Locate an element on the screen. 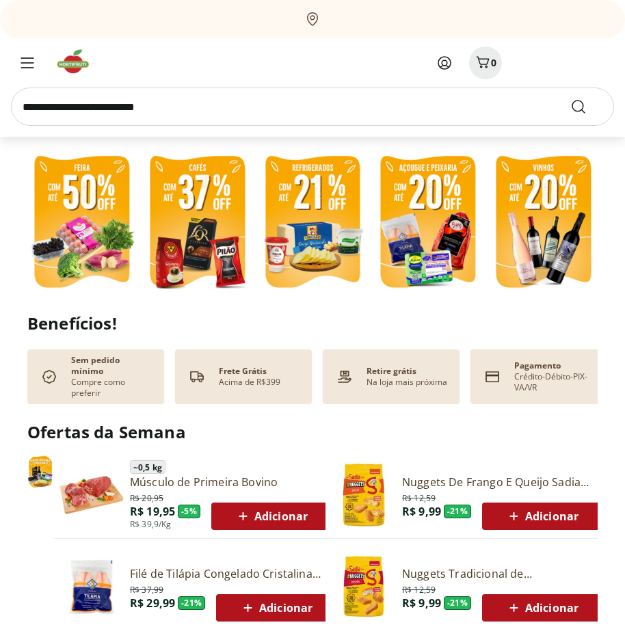 The width and height of the screenshot is (625, 627). img: resfriados is located at coordinates (427, 223).